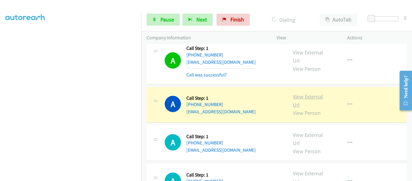 This screenshot has width=412, height=181. Describe the element at coordinates (377, 38) in the screenshot. I see `p: Actions` at that location.